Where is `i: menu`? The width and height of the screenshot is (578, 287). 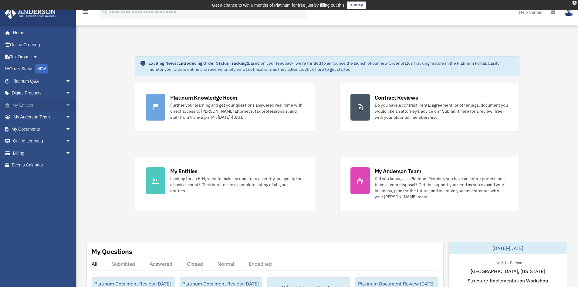
i: menu is located at coordinates (86, 12).